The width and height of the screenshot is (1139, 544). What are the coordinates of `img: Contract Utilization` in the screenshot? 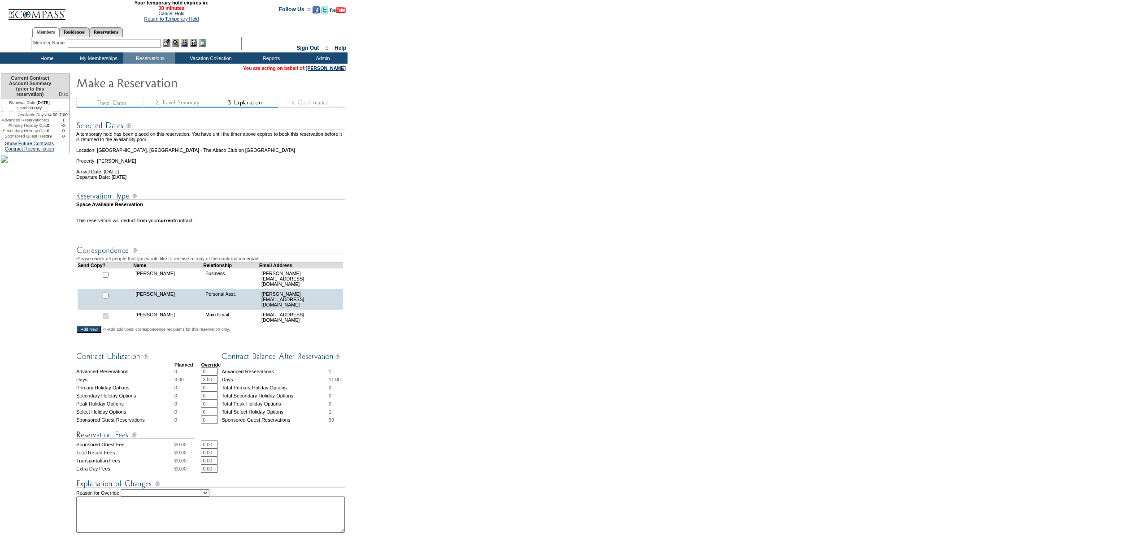 It's located at (135, 357).